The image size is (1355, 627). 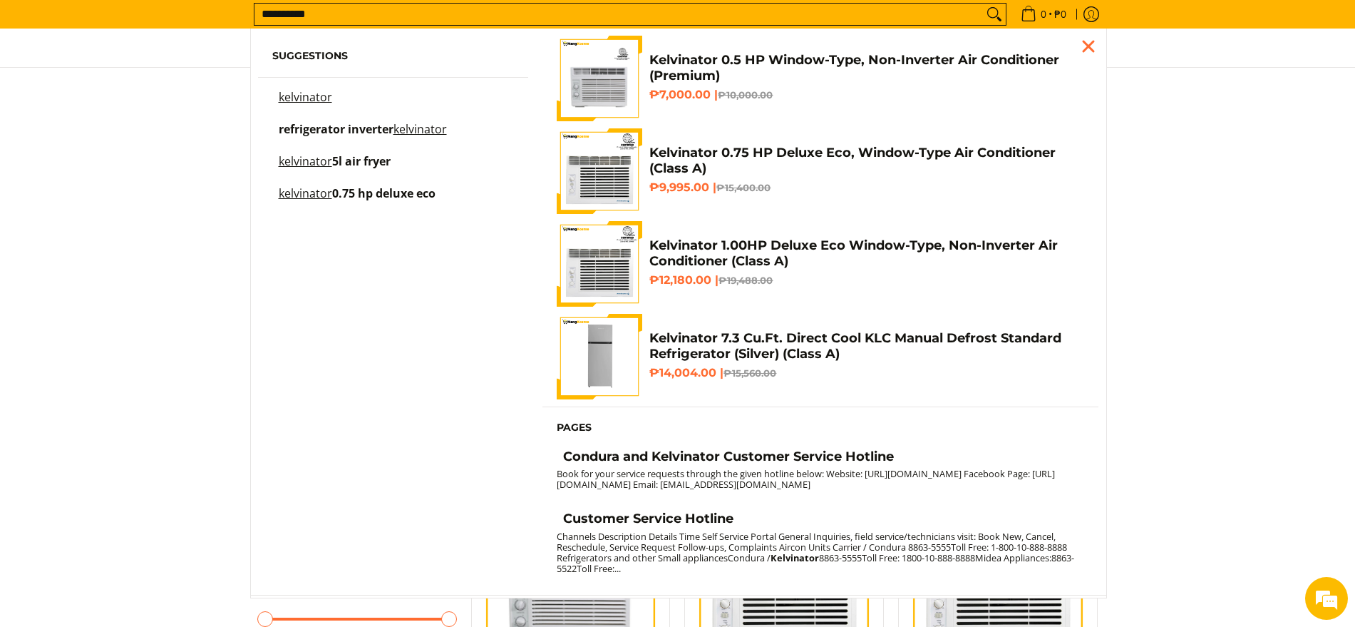 I want to click on span: 5l air fryer, so click(x=361, y=161).